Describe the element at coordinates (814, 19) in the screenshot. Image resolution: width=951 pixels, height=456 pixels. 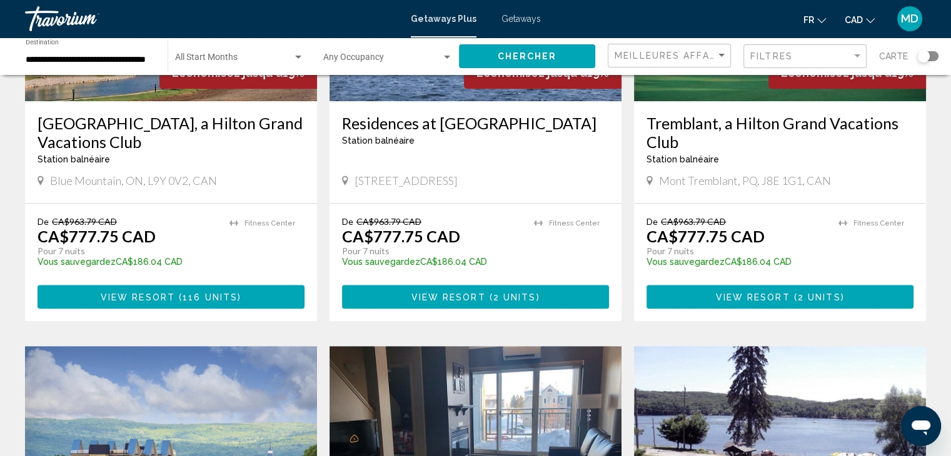
I see `button: Change language` at that location.